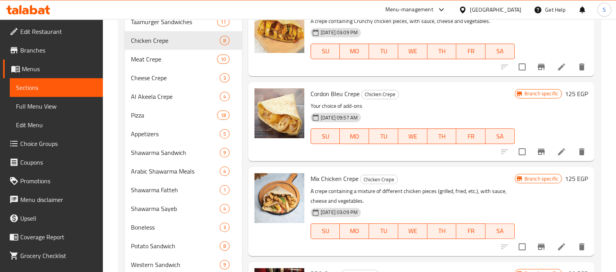 This screenshot has height=272, width=616. What do you see at coordinates (53, 32) in the screenshot?
I see `a: Edit Restaurant` at bounding box center [53, 32].